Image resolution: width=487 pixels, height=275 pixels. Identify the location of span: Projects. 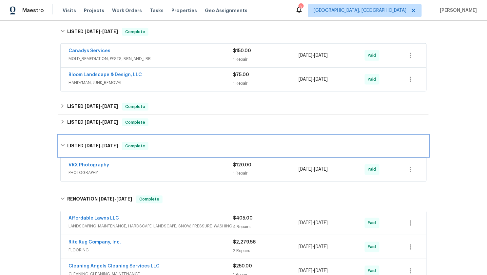
(94, 10).